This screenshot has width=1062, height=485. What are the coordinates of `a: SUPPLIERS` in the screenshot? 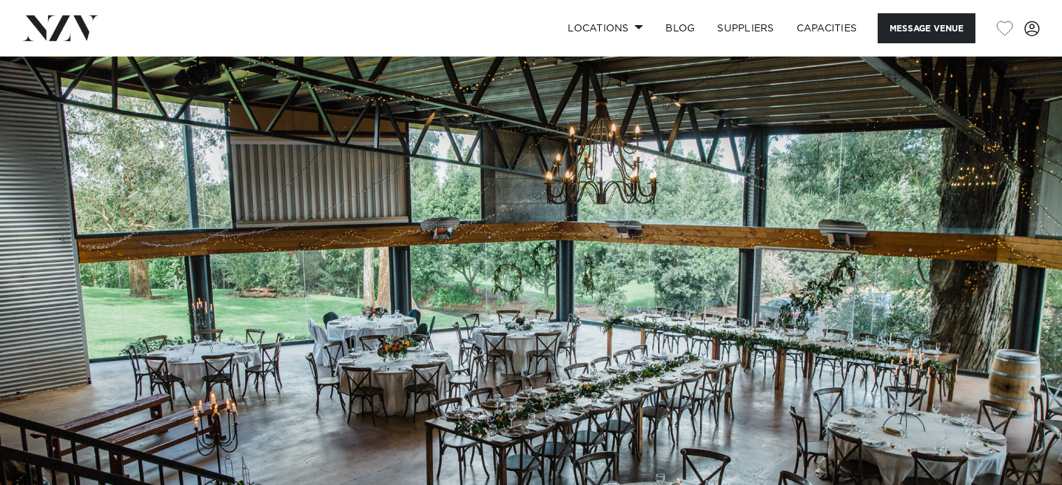 It's located at (745, 28).